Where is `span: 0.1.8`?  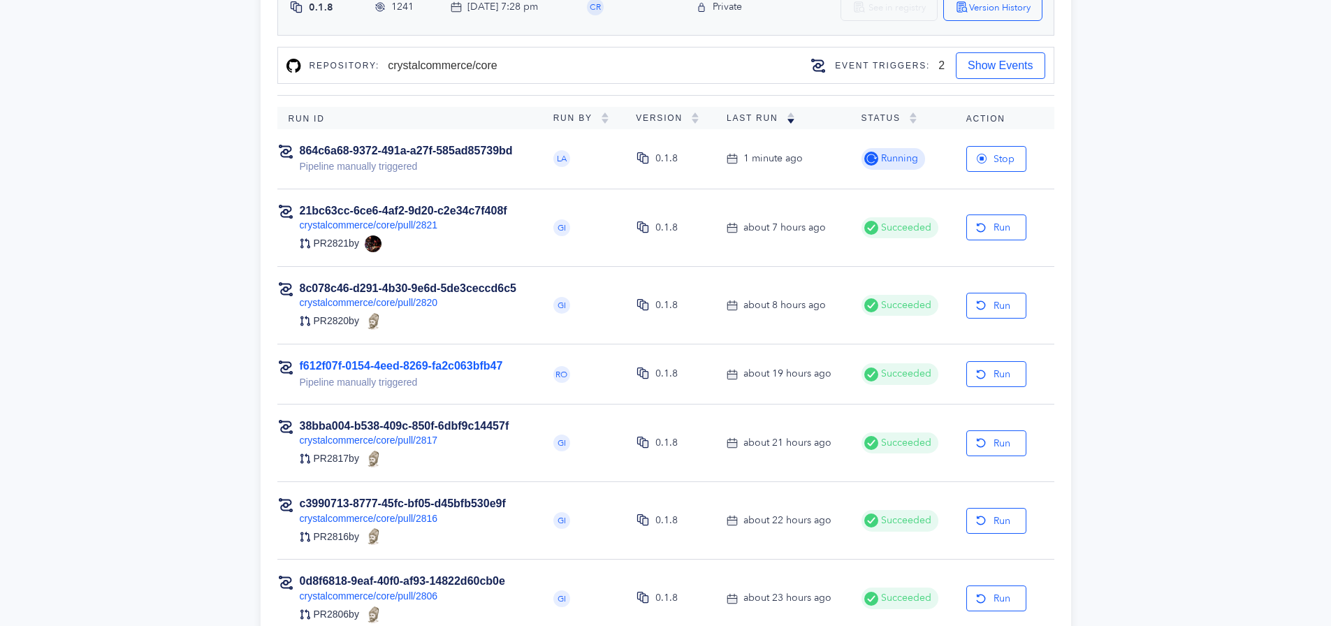 span: 0.1.8 is located at coordinates (321, 7).